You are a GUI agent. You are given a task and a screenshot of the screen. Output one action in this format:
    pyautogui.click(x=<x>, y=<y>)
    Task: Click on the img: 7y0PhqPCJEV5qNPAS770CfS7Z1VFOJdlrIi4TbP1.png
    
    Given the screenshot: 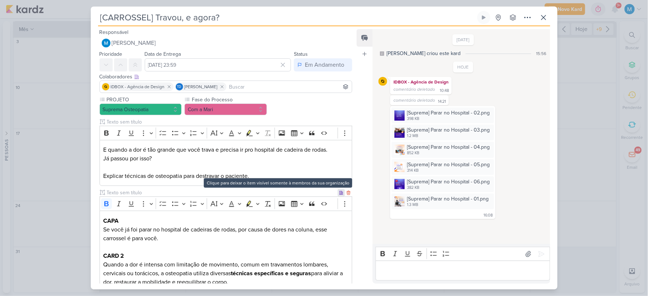 What is the action you would take?
    pyautogui.click(x=400, y=116)
    